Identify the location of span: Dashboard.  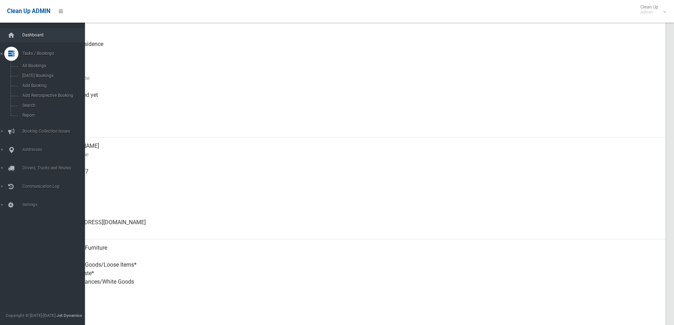
(55, 35).